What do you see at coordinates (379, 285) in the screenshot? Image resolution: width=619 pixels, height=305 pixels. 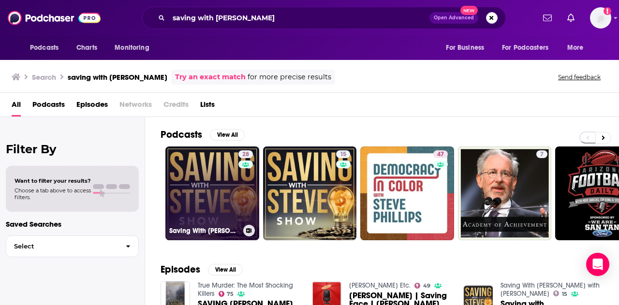 I see `a: Steve Brown Etc.` at bounding box center [379, 285].